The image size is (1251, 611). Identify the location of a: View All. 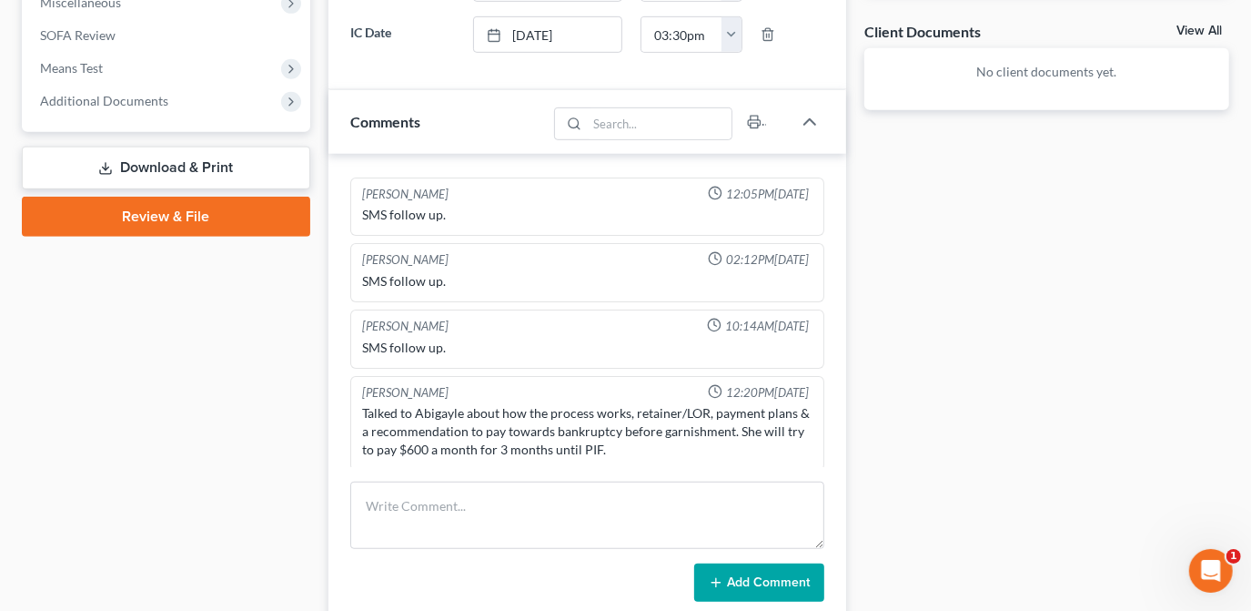
(1200, 31).